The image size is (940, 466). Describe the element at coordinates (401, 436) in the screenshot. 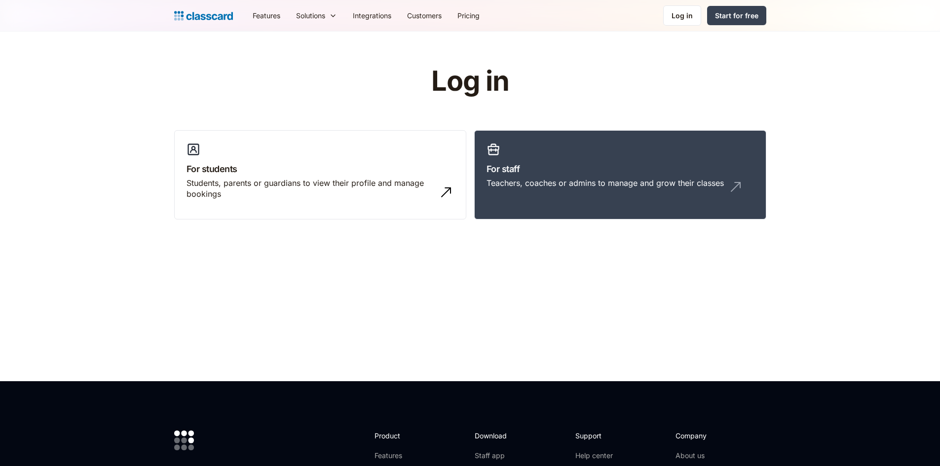

I see `h2: Product` at that location.